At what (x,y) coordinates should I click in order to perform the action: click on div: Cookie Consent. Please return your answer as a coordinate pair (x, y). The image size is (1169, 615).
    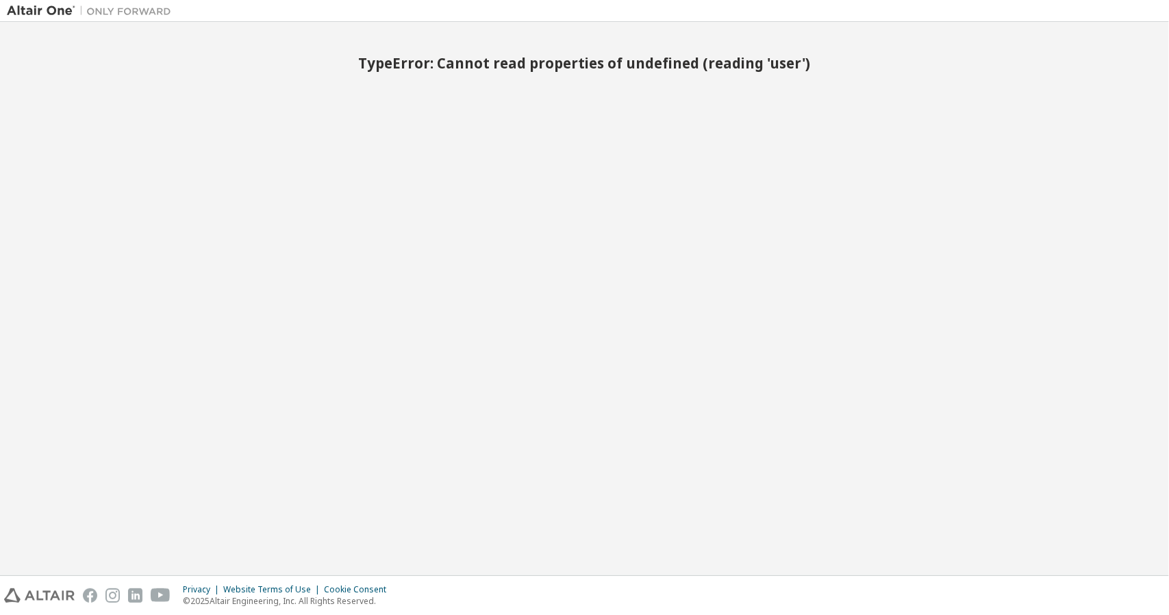
    Looking at the image, I should click on (359, 590).